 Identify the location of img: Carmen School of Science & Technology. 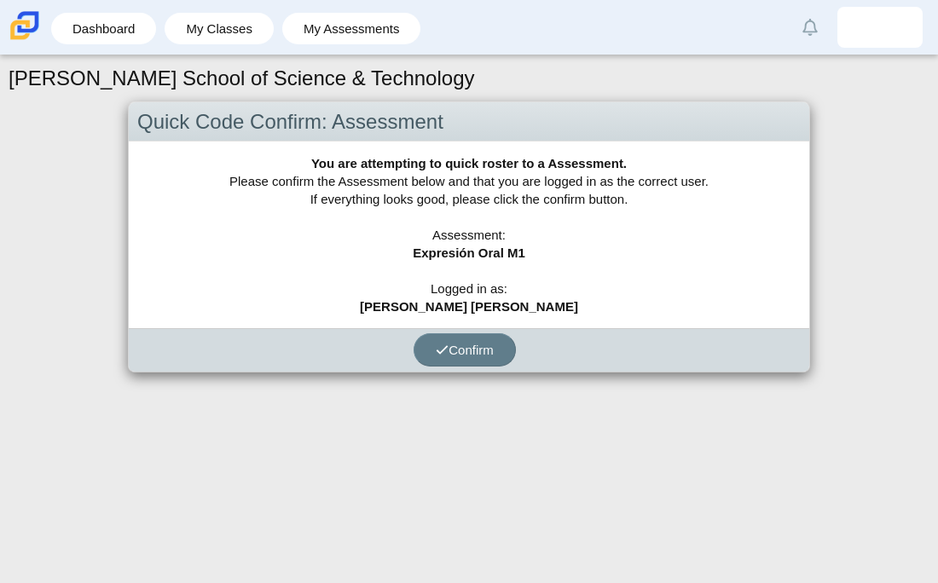
(25, 26).